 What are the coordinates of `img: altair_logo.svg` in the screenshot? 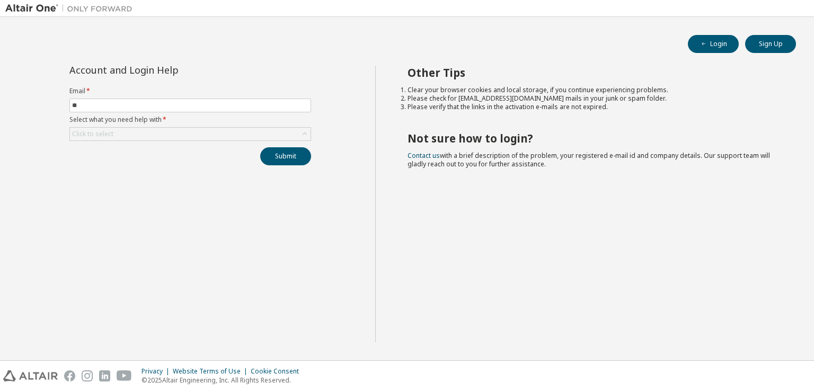 It's located at (30, 376).